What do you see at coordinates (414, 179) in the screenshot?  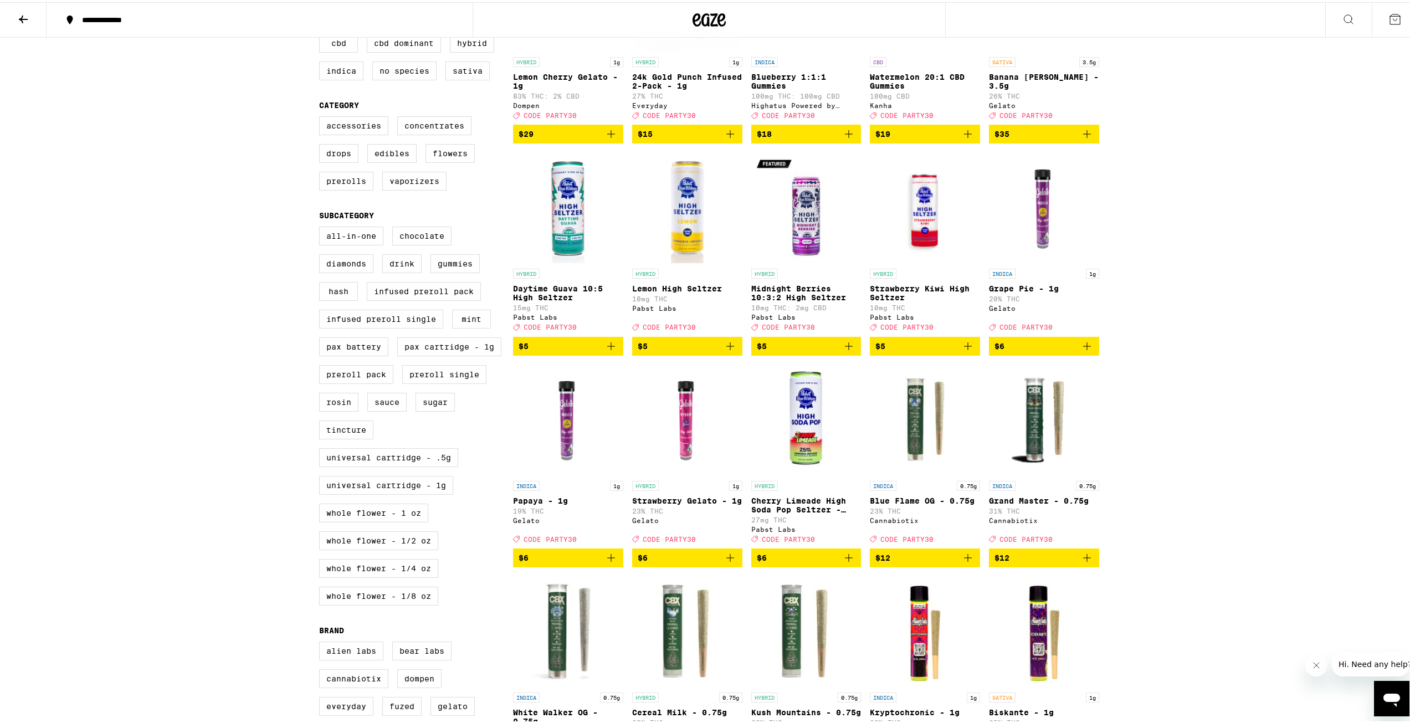 I see `label: Vaporizers` at bounding box center [414, 179].